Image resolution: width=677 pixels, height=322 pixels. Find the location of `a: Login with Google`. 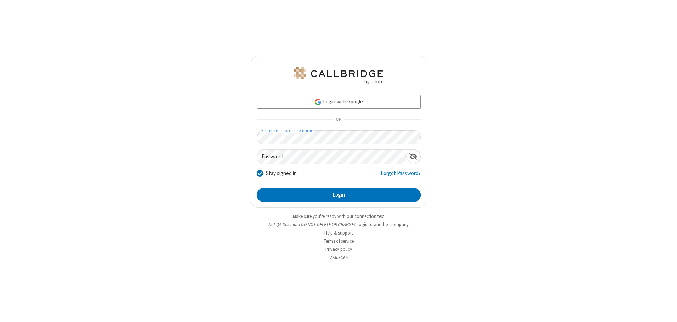

a: Login with Google is located at coordinates (338, 102).